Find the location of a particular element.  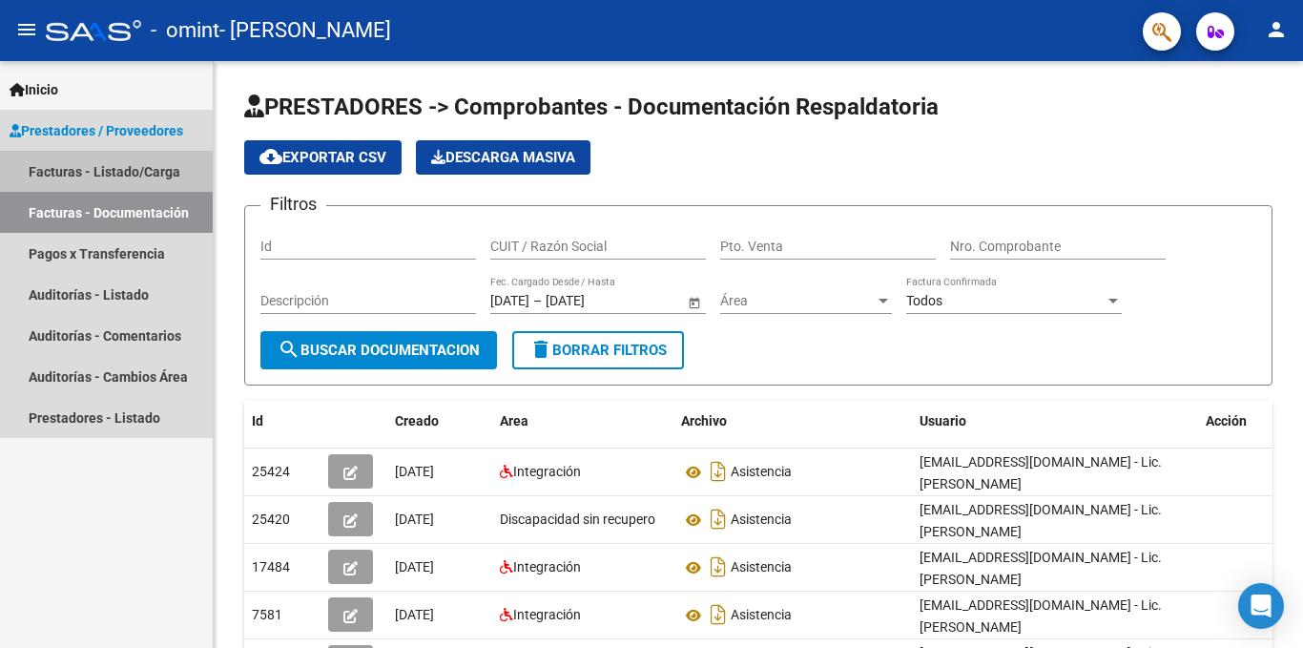

app-download-masive: Descarga masiva de comprobantes (adjuntos) is located at coordinates (503, 157).